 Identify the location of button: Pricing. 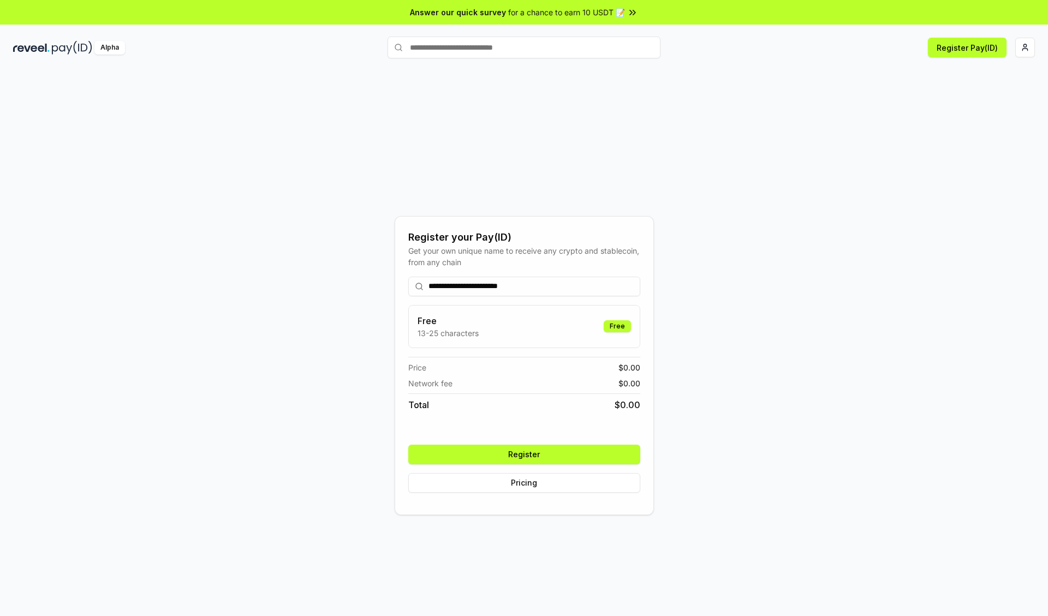
(524, 483).